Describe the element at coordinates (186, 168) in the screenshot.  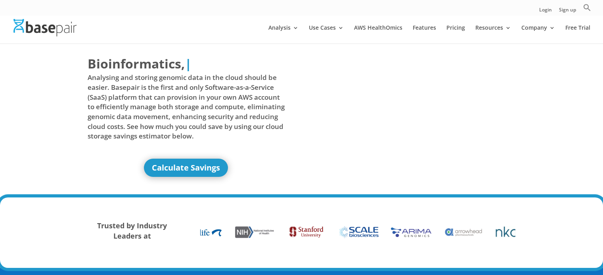
I see `a: Calculate Savings` at that location.